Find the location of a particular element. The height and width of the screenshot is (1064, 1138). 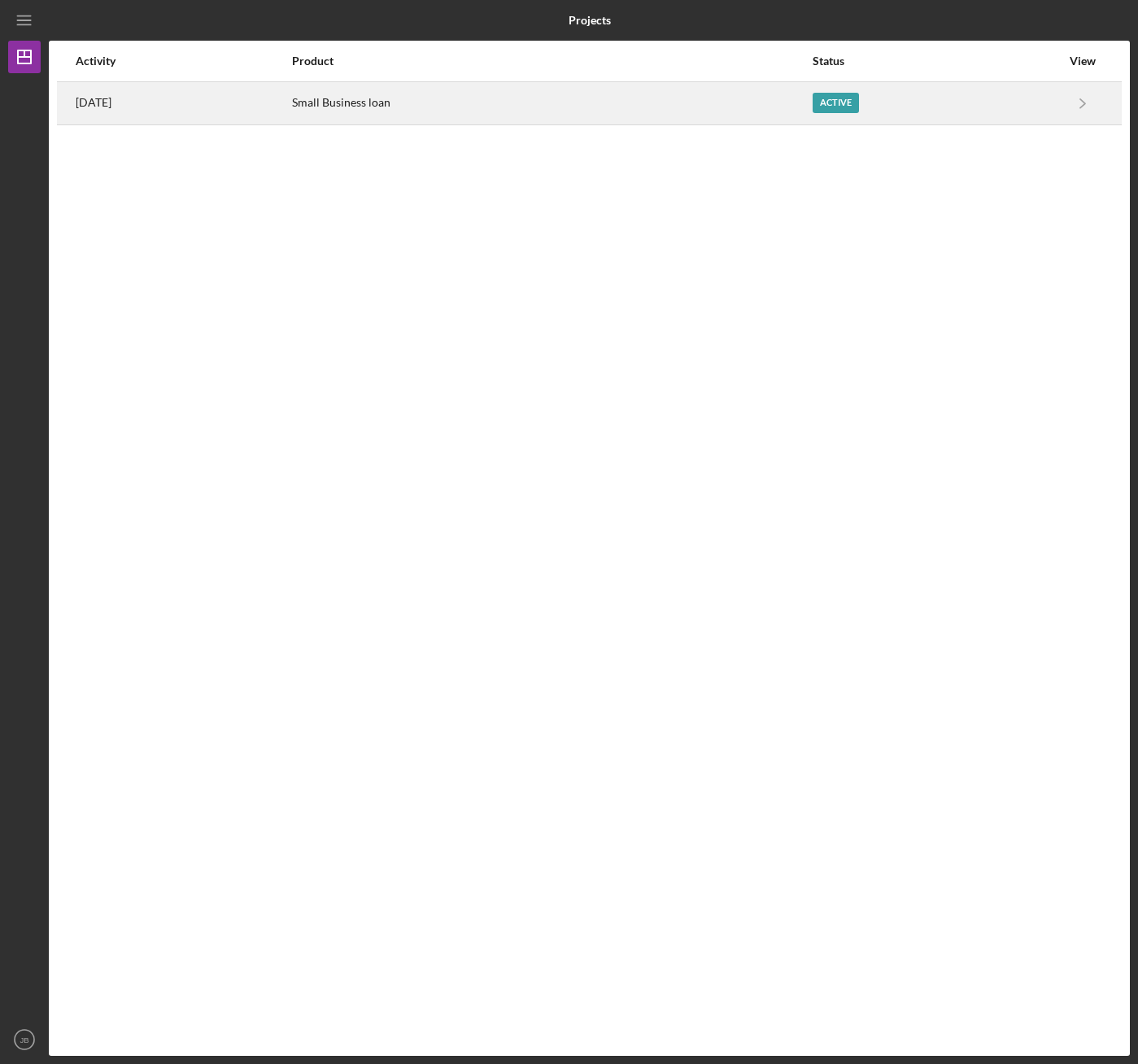

div: Activity is located at coordinates (183, 61).